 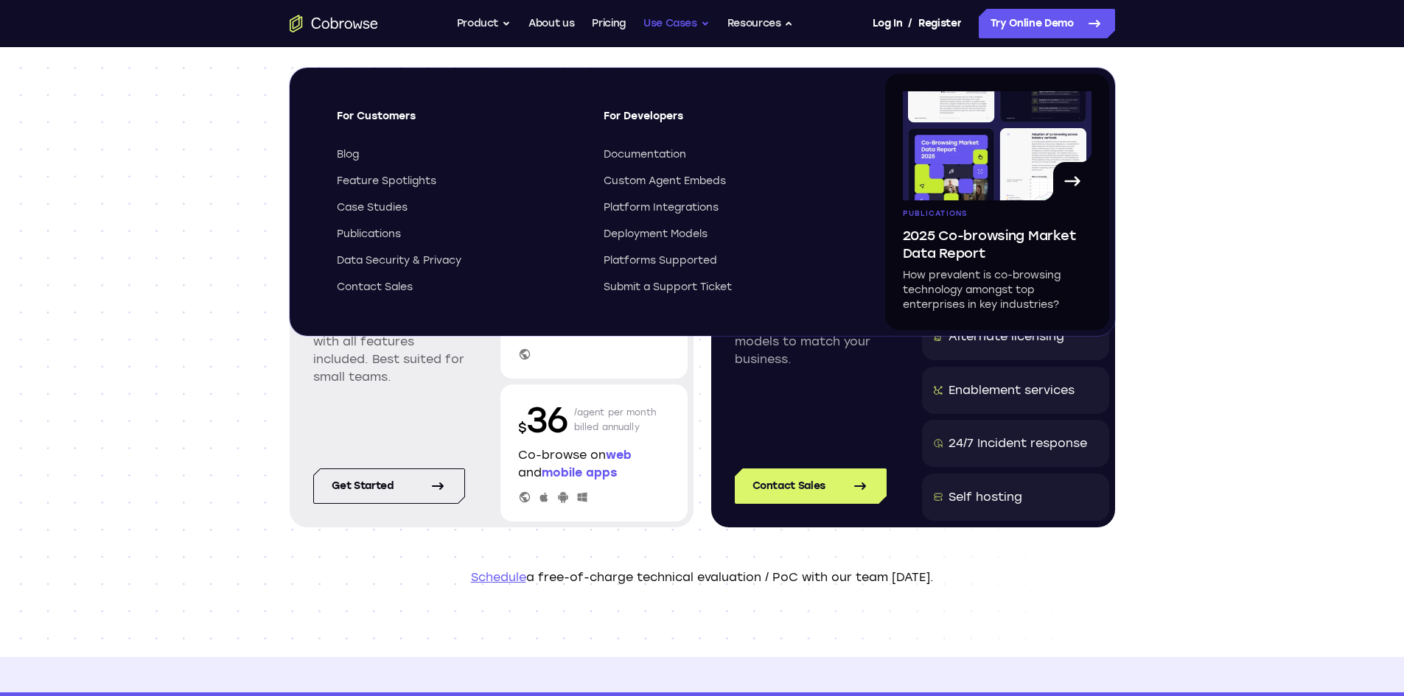 What do you see at coordinates (498, 577) in the screenshot?
I see `a: Schedule` at bounding box center [498, 577].